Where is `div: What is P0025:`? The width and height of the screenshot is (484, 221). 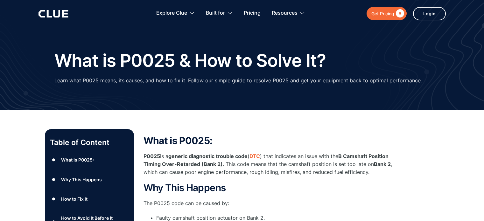
div: What is P0025: is located at coordinates (77, 160).